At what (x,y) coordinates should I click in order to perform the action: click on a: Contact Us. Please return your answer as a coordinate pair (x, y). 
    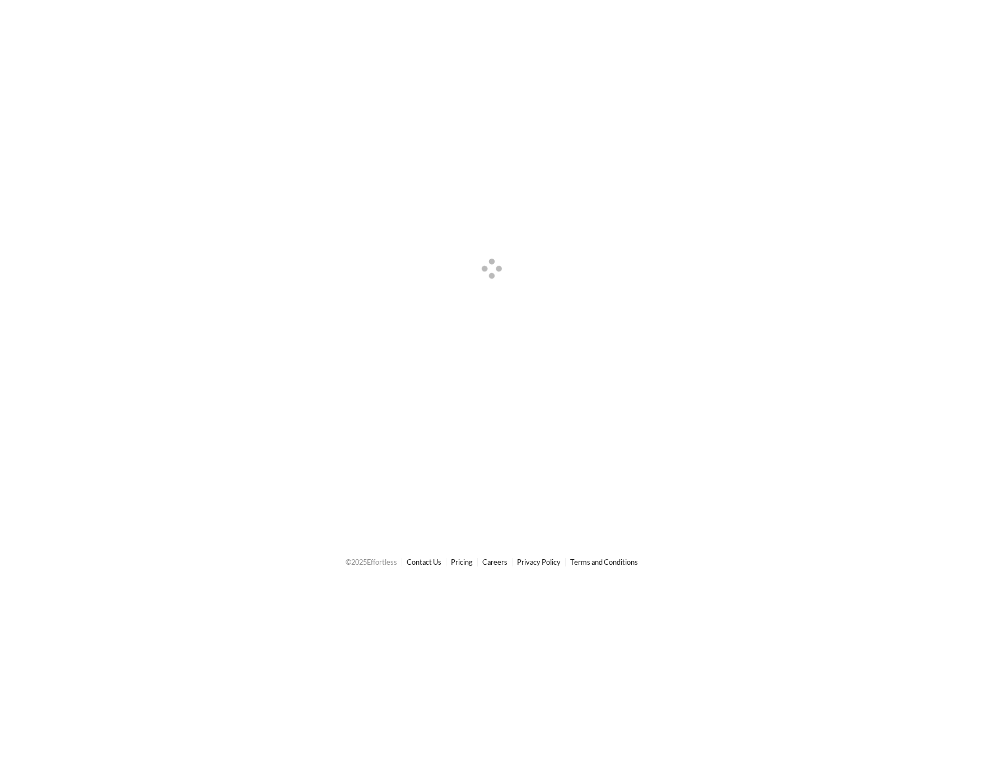
    Looking at the image, I should click on (424, 562).